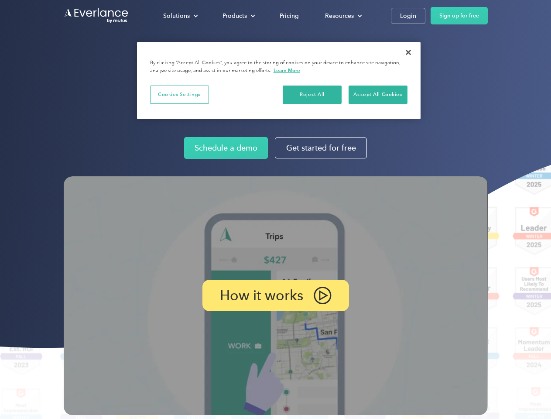 Image resolution: width=551 pixels, height=419 pixels. Describe the element at coordinates (86, 61) in the screenshot. I see `input: Submit` at that location.